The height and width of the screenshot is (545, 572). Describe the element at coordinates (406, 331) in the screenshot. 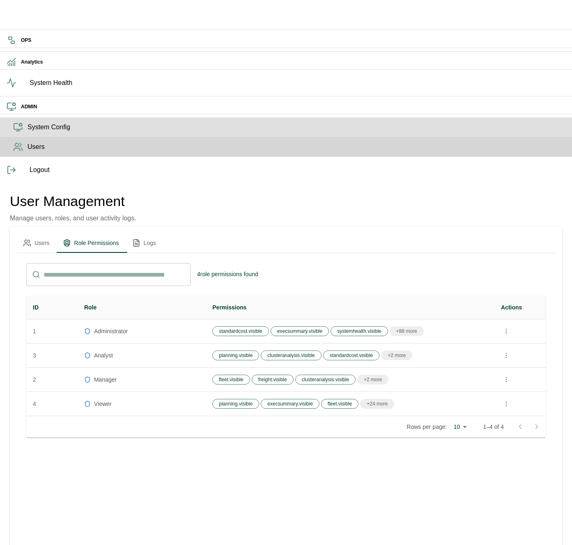

I see `span: +88 more` at that location.